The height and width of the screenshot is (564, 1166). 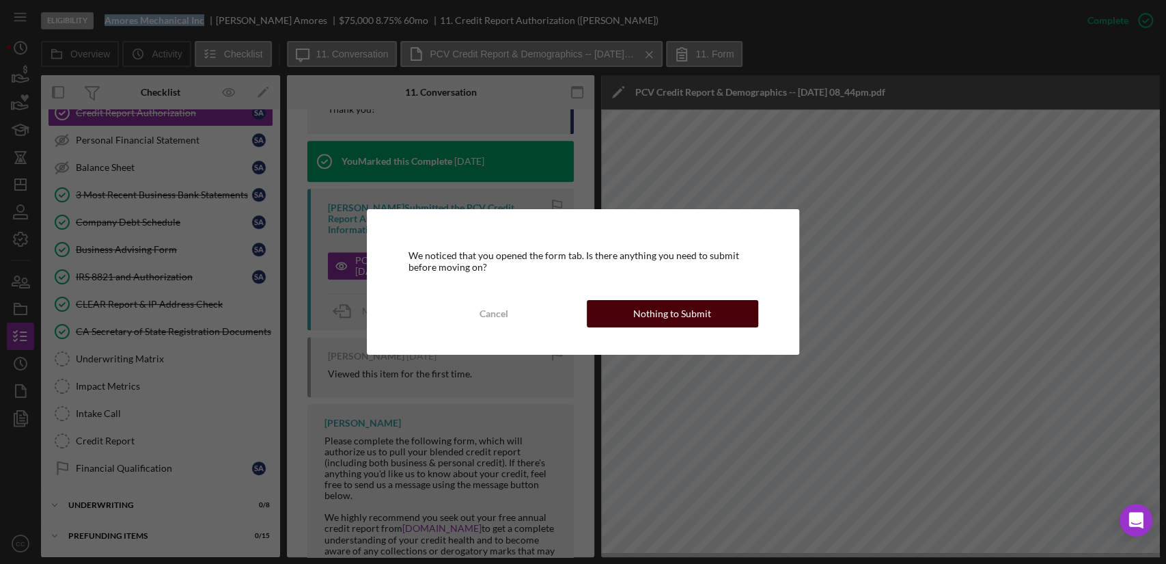 What do you see at coordinates (583, 261) in the screenshot?
I see `div: We noticed that you opened the form tab. Is there anything you need to submit before moving on?` at bounding box center [583, 261].